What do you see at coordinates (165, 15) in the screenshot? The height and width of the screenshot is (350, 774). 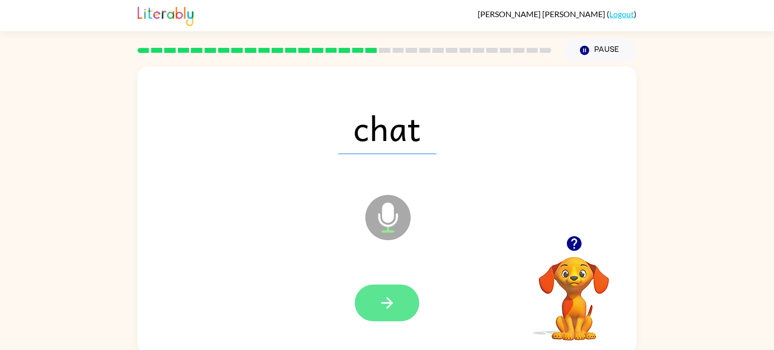 I see `img: Literably` at bounding box center [165, 15].